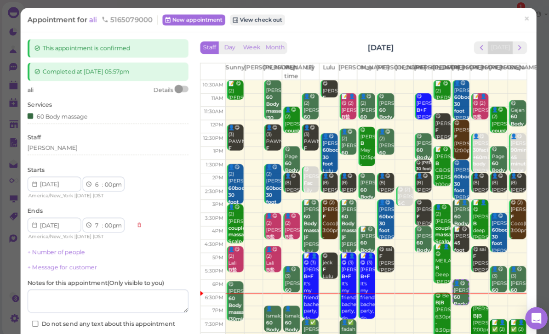  Describe the element at coordinates (287, 71) in the screenshot. I see `th: Part time` at that location.